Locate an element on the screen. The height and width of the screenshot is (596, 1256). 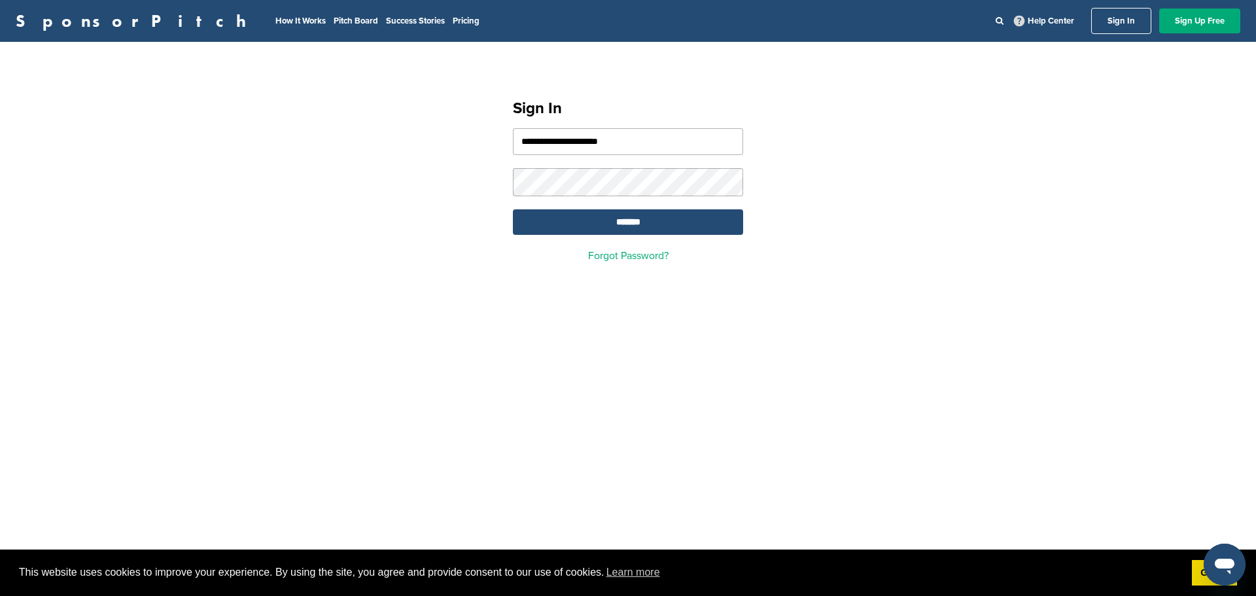
a: Forgot Password? is located at coordinates (628, 256).